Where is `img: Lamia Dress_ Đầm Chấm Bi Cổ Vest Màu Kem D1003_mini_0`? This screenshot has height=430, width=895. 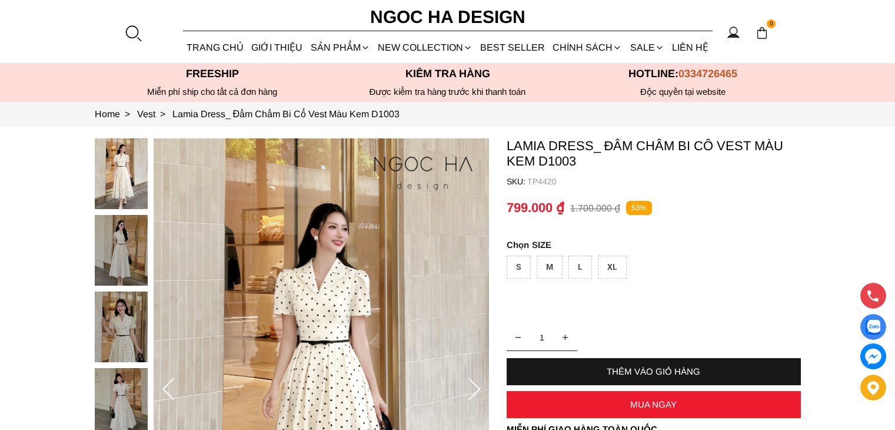
img: Lamia Dress_ Đầm Chấm Bi Cổ Vest Màu Kem D1003_mini_0 is located at coordinates (121, 174).